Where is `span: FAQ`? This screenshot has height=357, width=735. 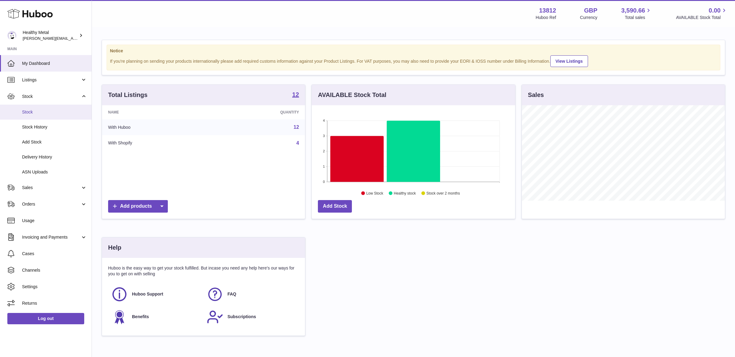
span: FAQ is located at coordinates (232, 294).